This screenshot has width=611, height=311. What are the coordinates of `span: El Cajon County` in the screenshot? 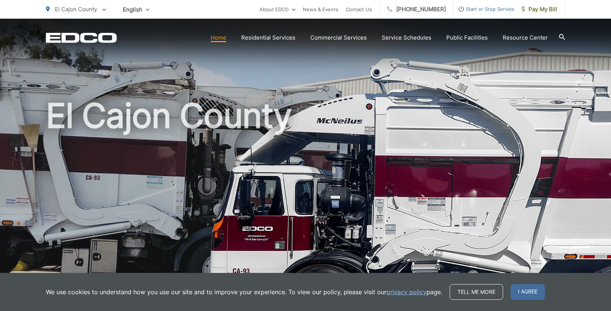 It's located at (76, 9).